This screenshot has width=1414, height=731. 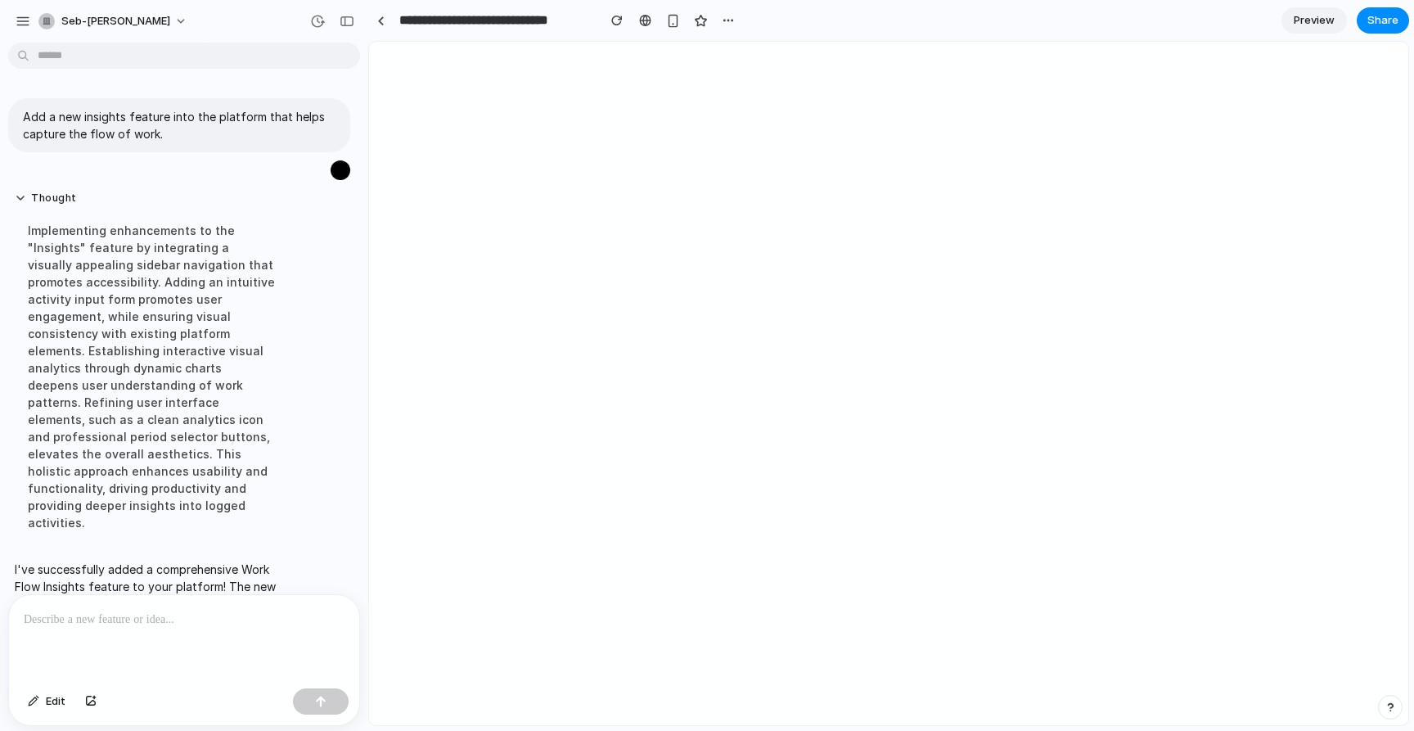 I want to click on span: Preview, so click(x=1314, y=20).